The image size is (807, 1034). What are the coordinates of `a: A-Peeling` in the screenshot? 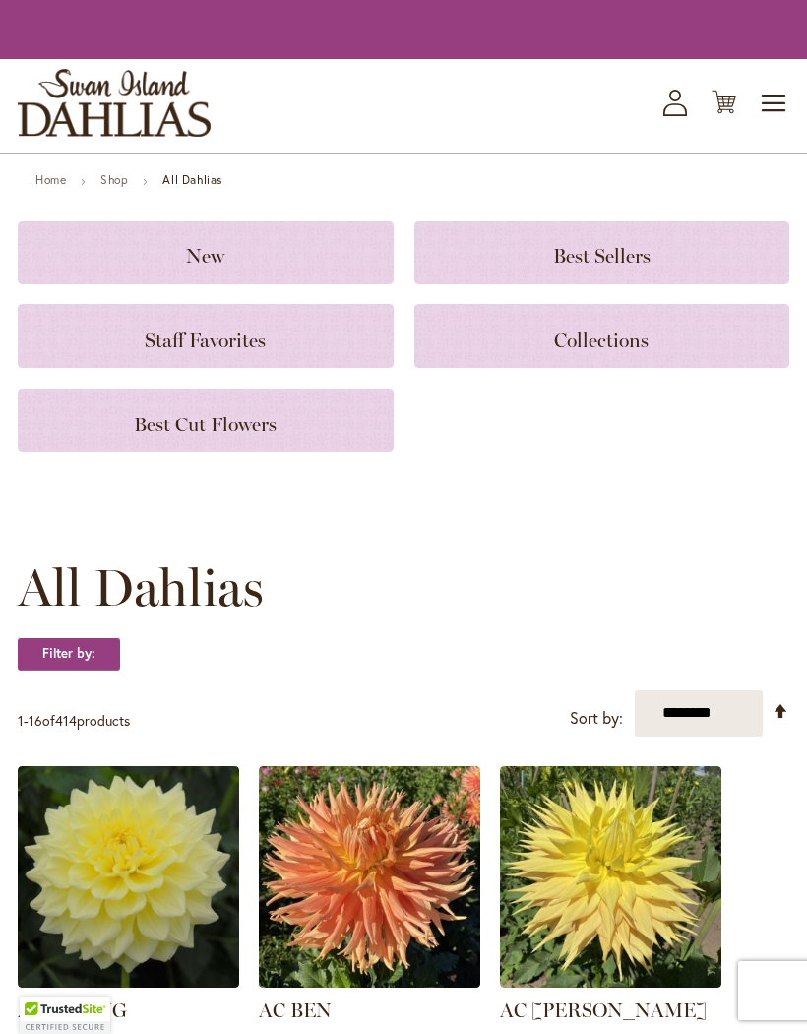 It's located at (128, 982).